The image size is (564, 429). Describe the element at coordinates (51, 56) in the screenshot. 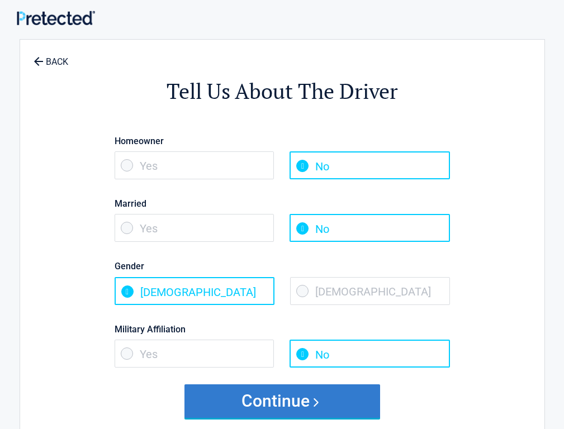

I see `a: BACK` at that location.